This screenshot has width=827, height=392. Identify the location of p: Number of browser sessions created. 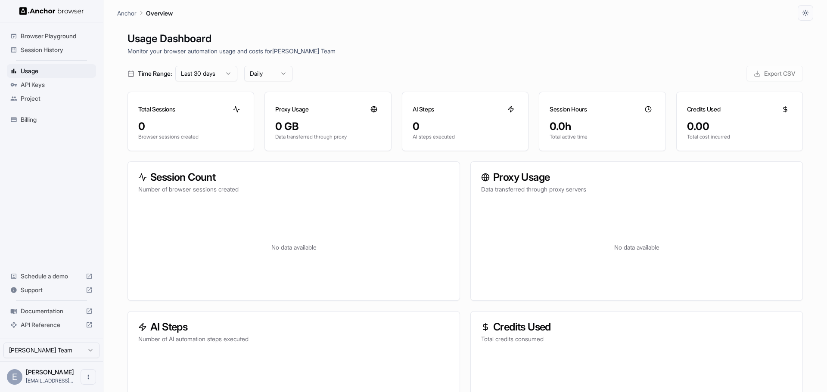
(294, 189).